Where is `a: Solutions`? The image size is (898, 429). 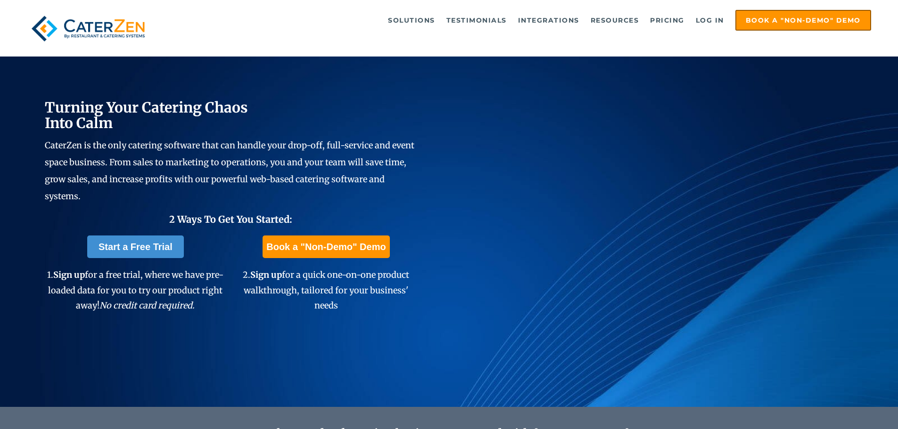 a: Solutions is located at coordinates (411, 20).